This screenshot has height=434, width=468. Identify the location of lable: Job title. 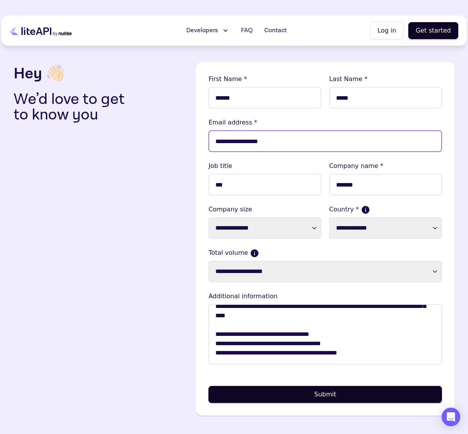
(264, 166).